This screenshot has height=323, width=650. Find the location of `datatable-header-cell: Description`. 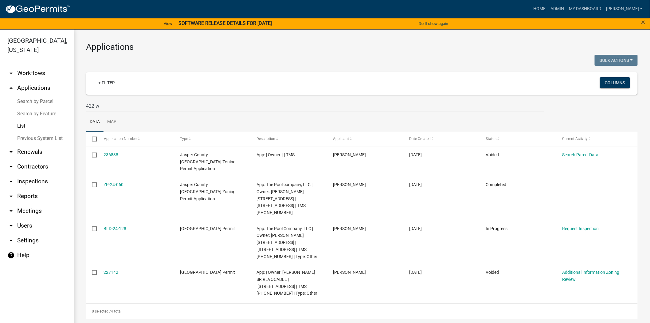

datatable-header-cell: Description is located at coordinates (289, 139).